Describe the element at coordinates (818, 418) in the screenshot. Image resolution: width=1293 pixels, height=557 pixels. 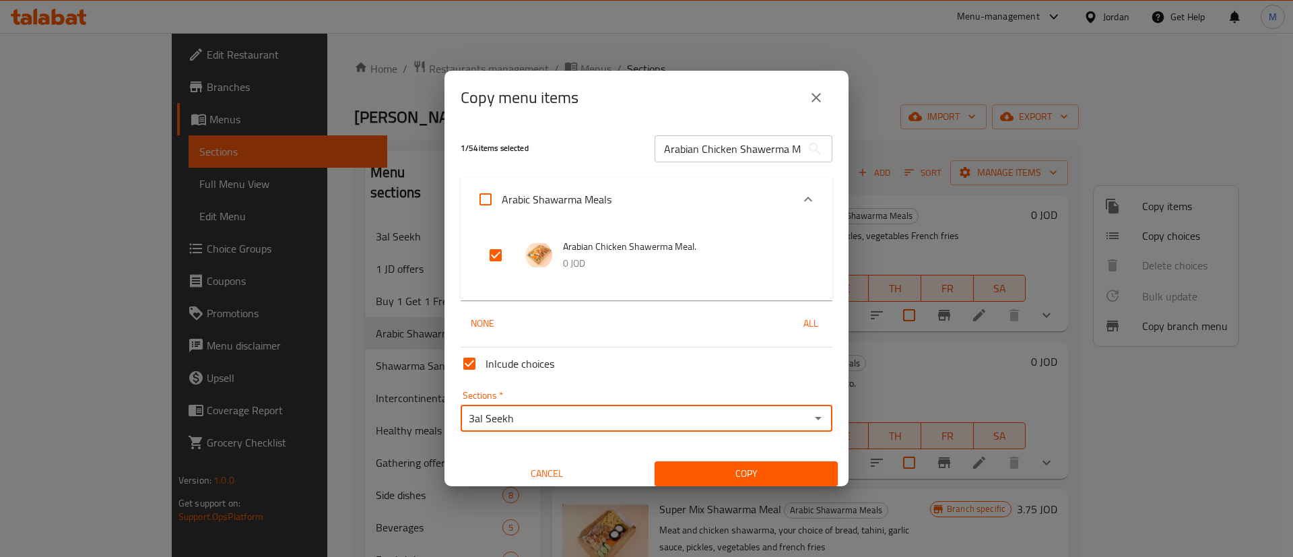
I see `button: Open` at that location.